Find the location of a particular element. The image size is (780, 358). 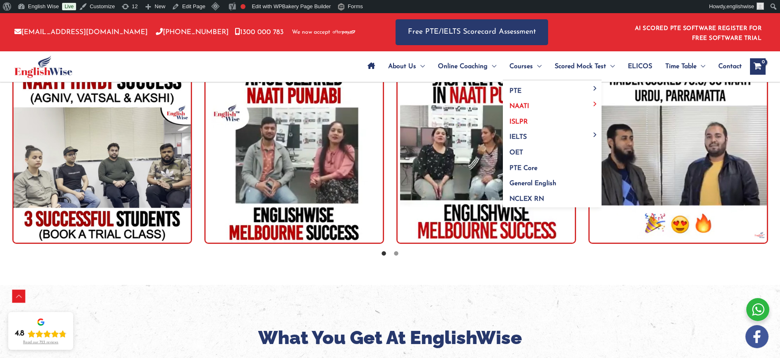

img: cropped-ew-logo is located at coordinates (43, 67).